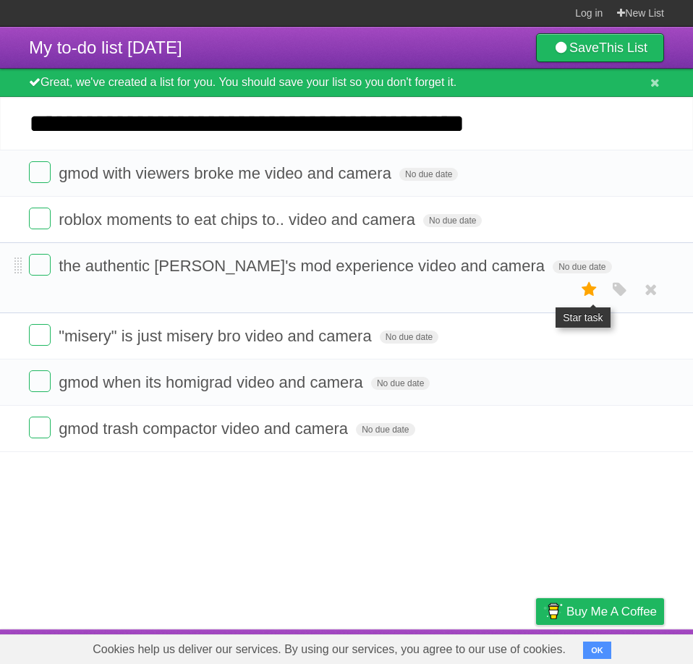 This screenshot has height=664, width=693. What do you see at coordinates (612, 612) in the screenshot?
I see `span: Buy me a coffee` at bounding box center [612, 612].